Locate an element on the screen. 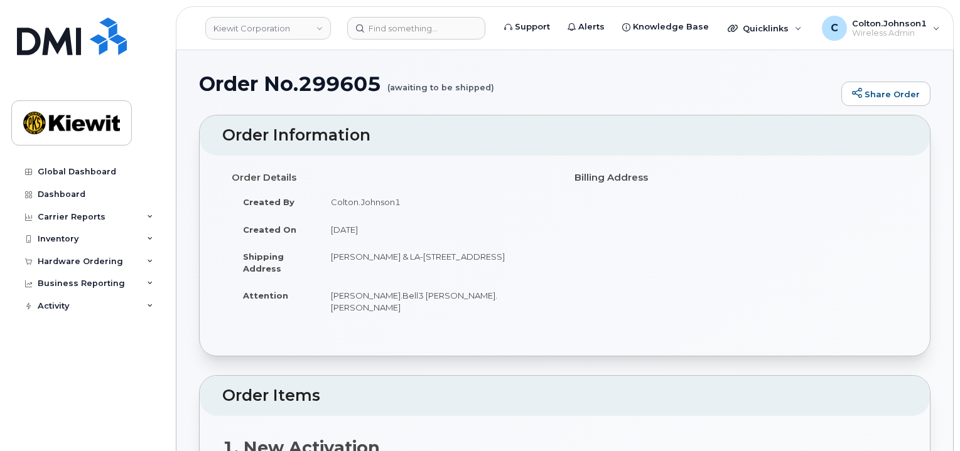  small: (awaiting to be shipped) is located at coordinates (441, 82).